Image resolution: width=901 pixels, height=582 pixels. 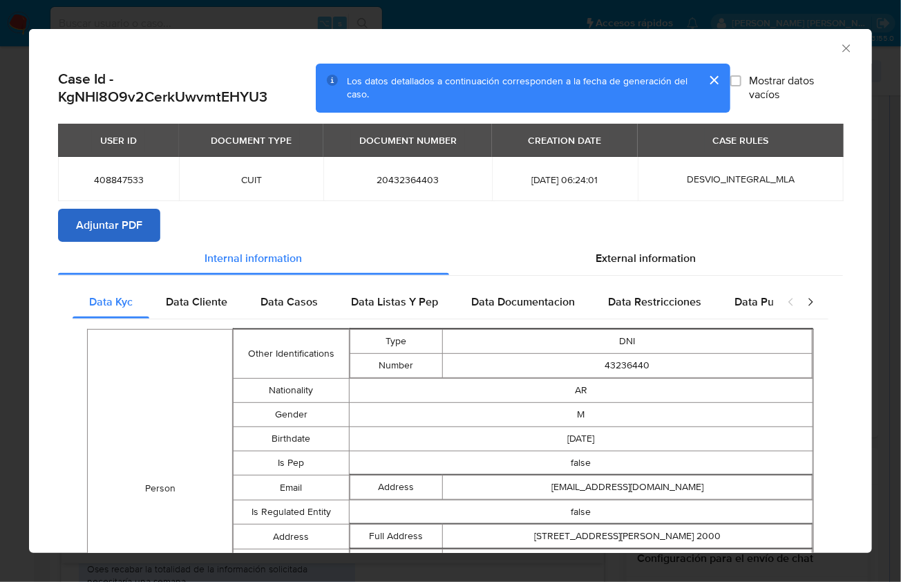 What do you see at coordinates (736, 81) in the screenshot?
I see `input: Mostrar datos vacíos` at bounding box center [736, 81].